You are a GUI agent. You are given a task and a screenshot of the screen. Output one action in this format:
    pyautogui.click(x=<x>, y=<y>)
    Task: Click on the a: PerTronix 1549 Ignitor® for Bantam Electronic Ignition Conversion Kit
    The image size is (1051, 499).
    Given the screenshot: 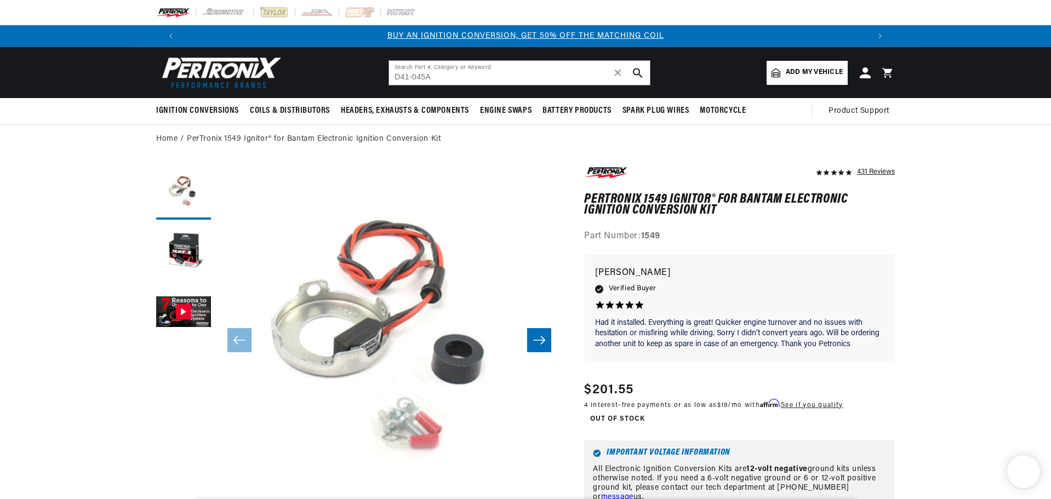 What is the action you would take?
    pyautogui.click(x=313, y=139)
    